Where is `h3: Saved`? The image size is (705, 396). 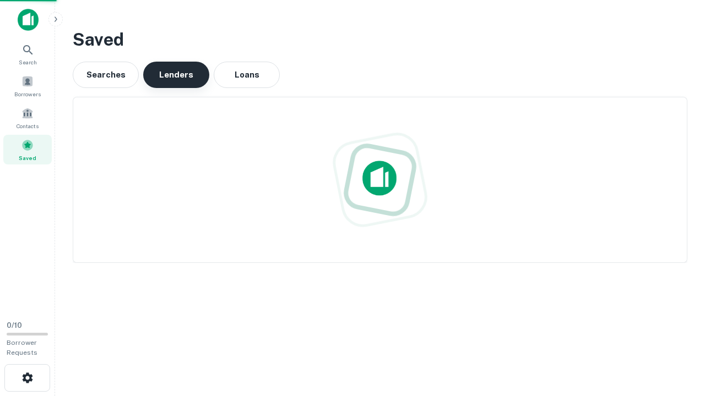
h3: Saved is located at coordinates (380, 40).